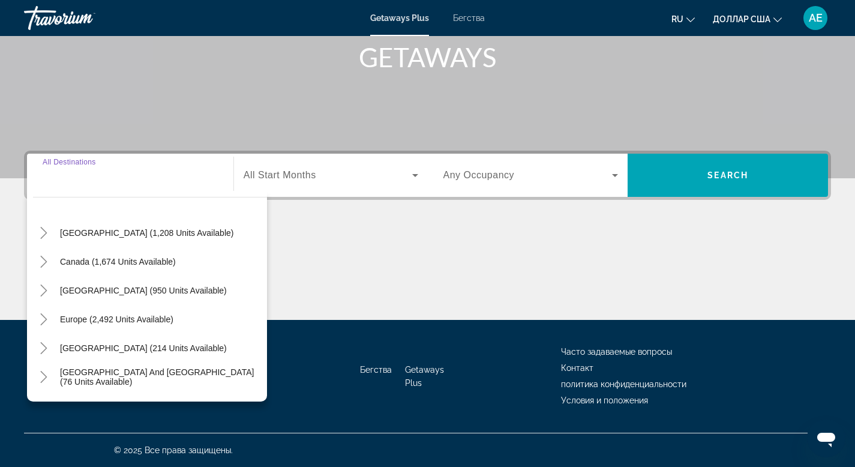 The height and width of the screenshot is (467, 855). Describe the element at coordinates (479, 175) in the screenshot. I see `span: Any Occupancy` at that location.